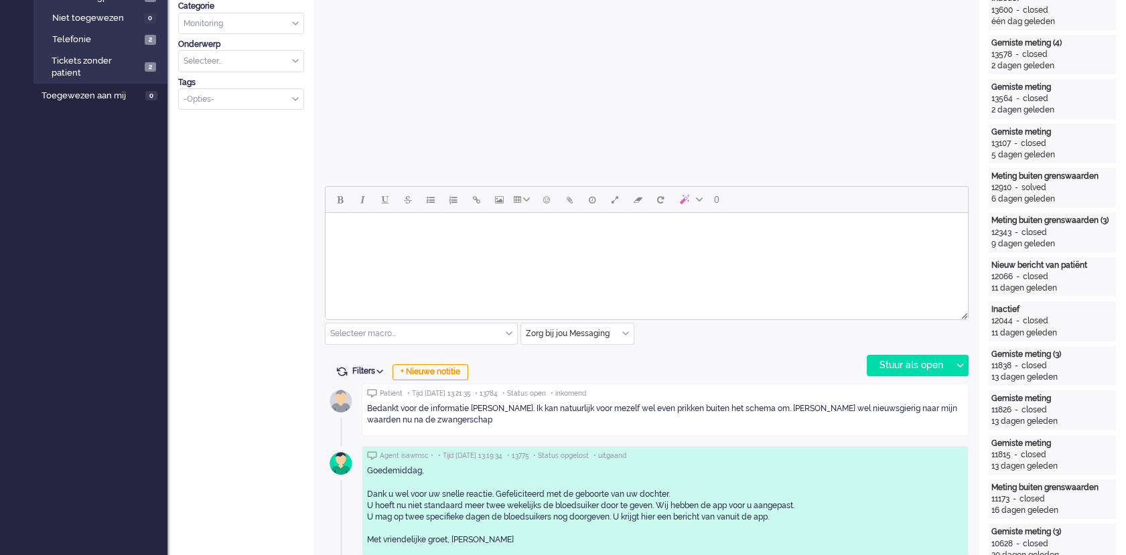  What do you see at coordinates (321, 17) in the screenshot?
I see `body: Rich Text Area. Press ALT-0 for help.` at bounding box center [321, 17].